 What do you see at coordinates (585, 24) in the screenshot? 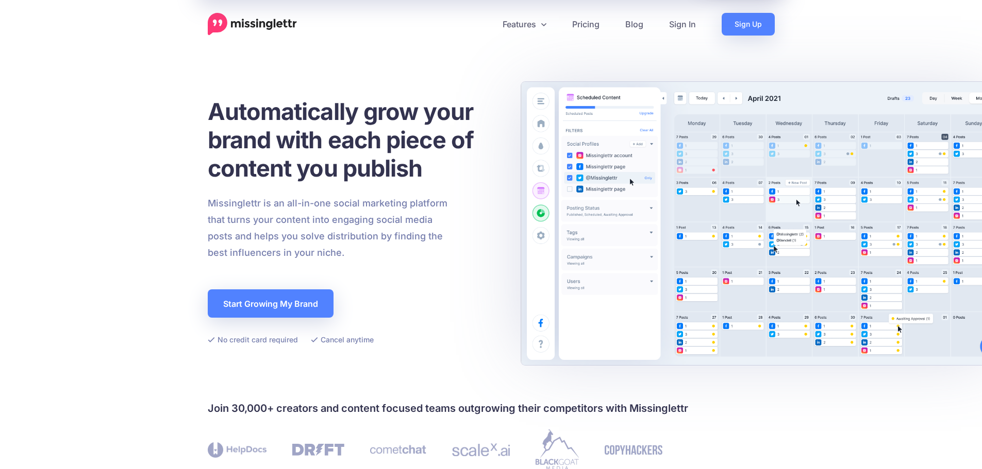
I see `a: Pricing` at bounding box center [585, 24].